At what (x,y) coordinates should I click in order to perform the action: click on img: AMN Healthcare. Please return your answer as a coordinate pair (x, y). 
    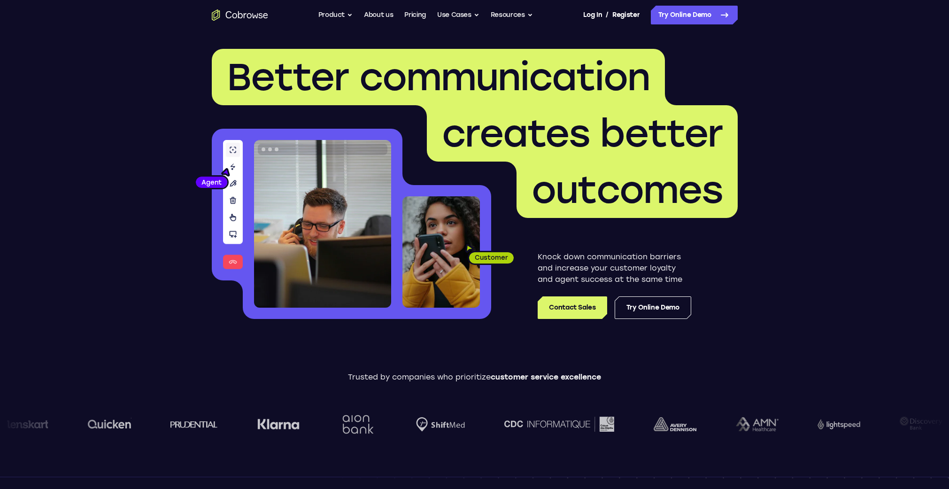
    Looking at the image, I should click on (757, 424).